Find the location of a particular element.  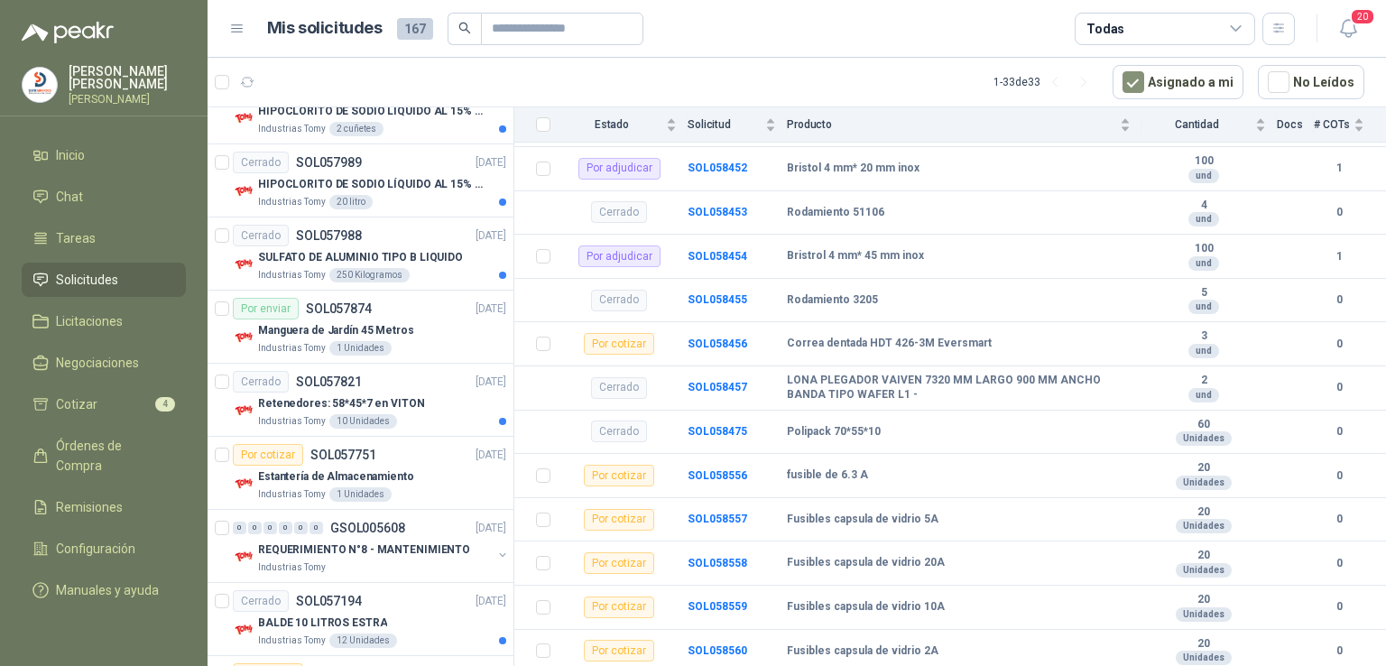

span: Producto is located at coordinates (951, 125).